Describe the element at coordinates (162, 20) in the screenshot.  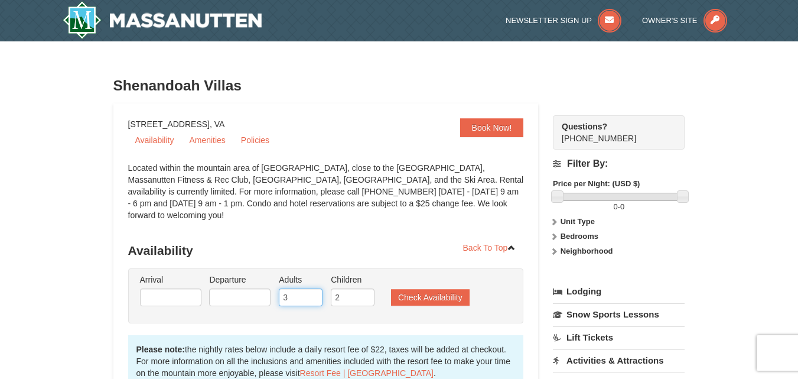
I see `a: Massanutten Resort` at that location.